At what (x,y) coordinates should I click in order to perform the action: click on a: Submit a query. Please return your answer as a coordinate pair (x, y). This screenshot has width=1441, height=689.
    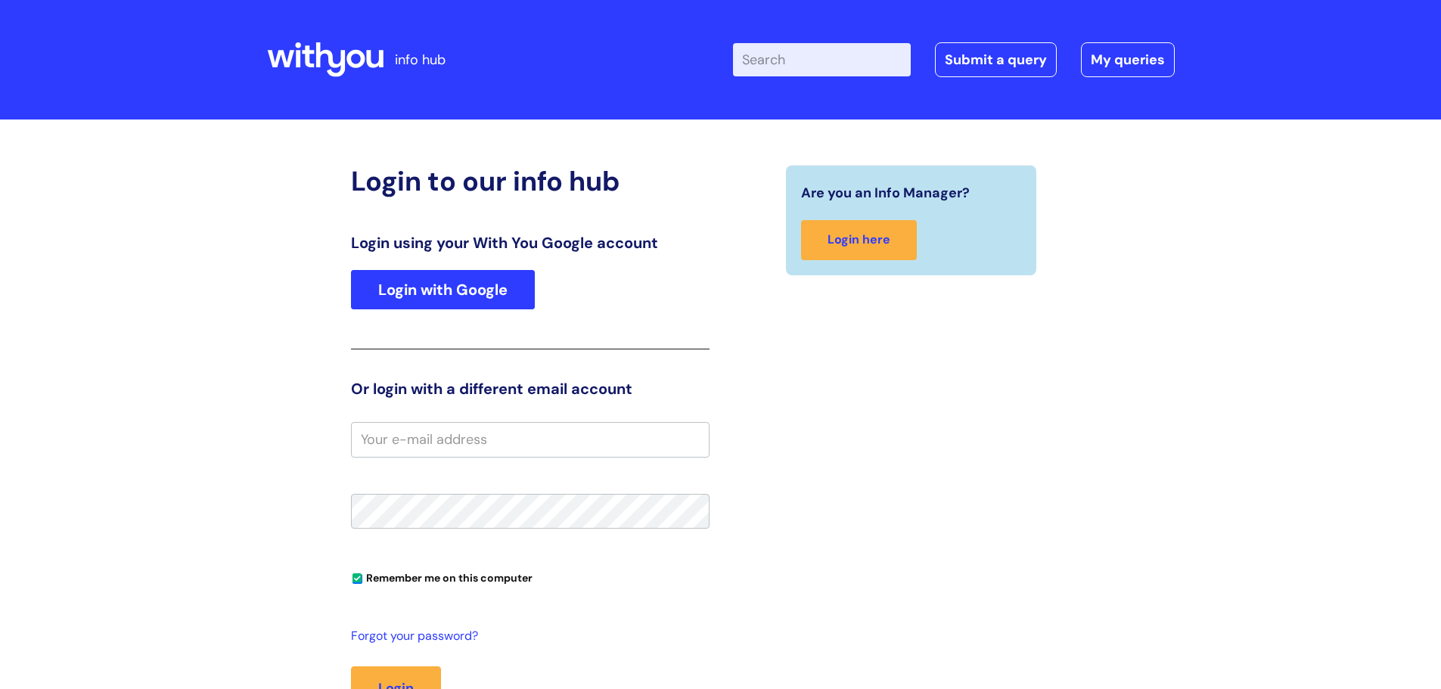
    Looking at the image, I should click on (995, 60).